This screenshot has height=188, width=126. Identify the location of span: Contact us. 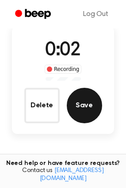
(63, 175).